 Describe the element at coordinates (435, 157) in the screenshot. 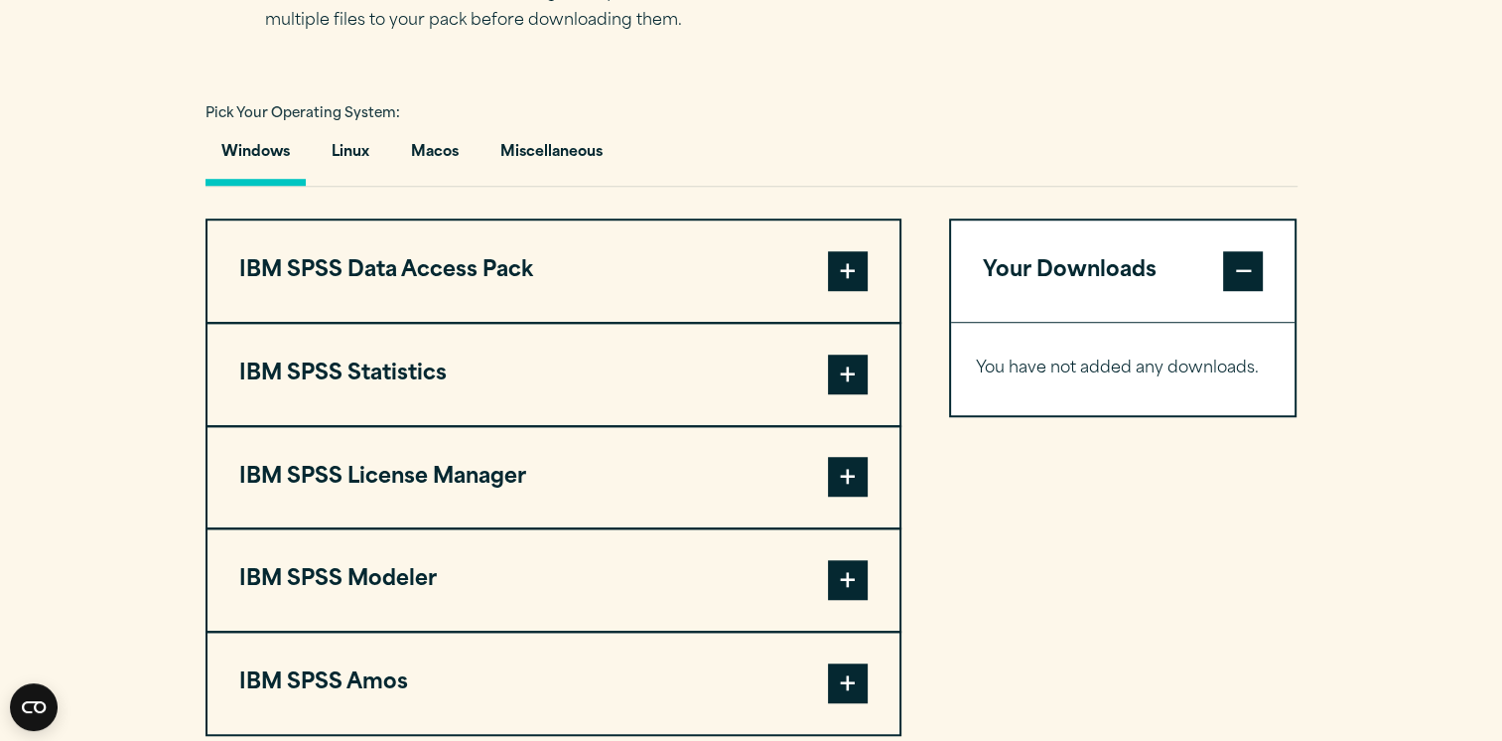

I see `button: Macos` at that location.